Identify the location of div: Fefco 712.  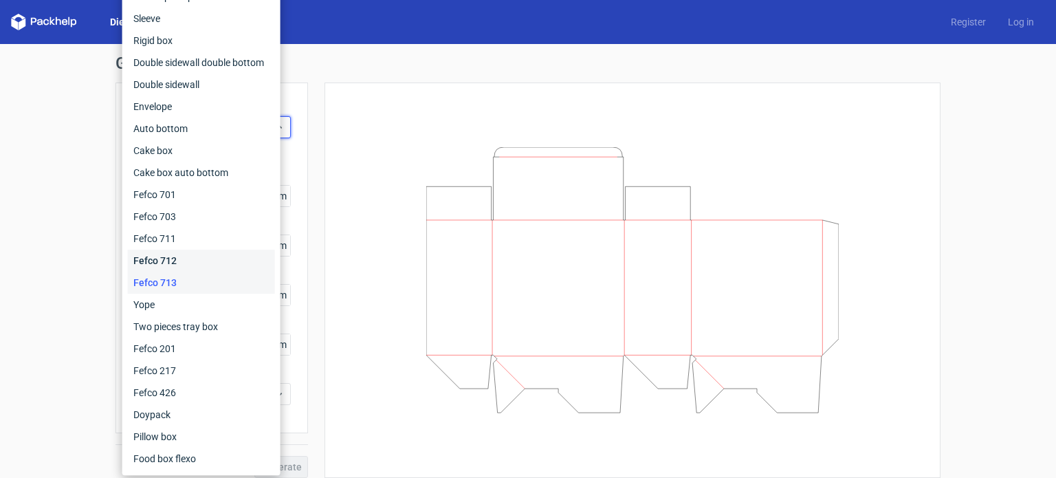
(201, 261).